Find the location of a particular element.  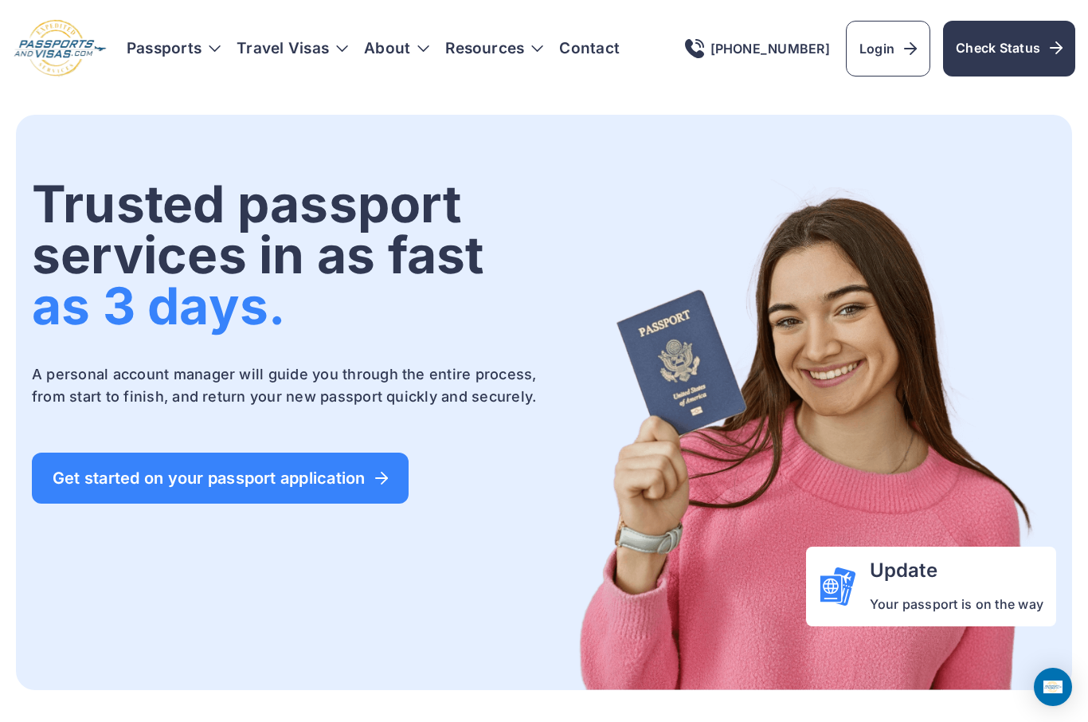

img: Passports and Visas.com is located at coordinates (801, 434).